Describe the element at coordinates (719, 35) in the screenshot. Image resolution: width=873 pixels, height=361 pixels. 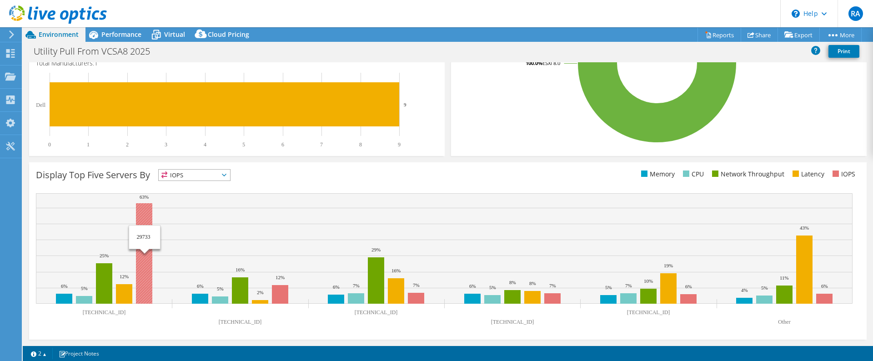
I see `a: Reports` at that location.